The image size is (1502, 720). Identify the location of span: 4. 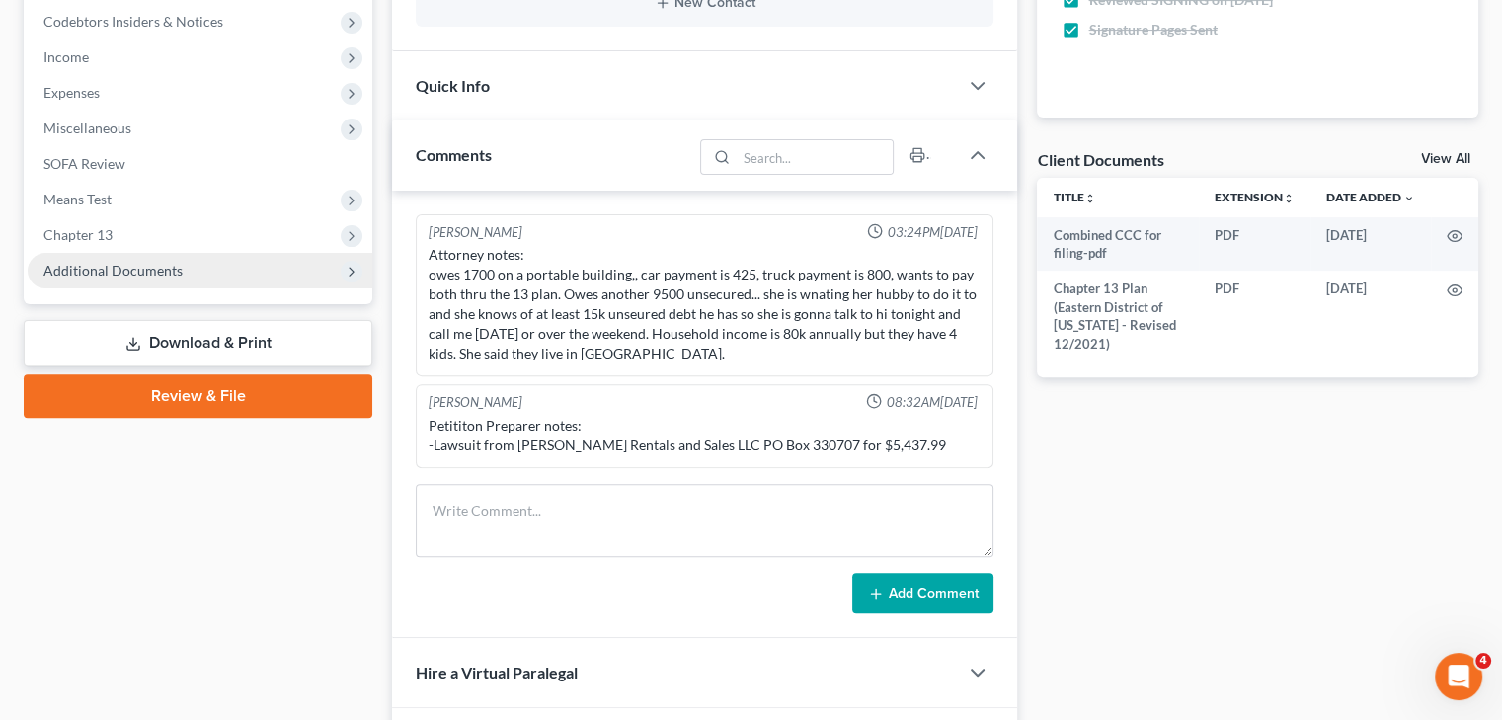
(1483, 661).